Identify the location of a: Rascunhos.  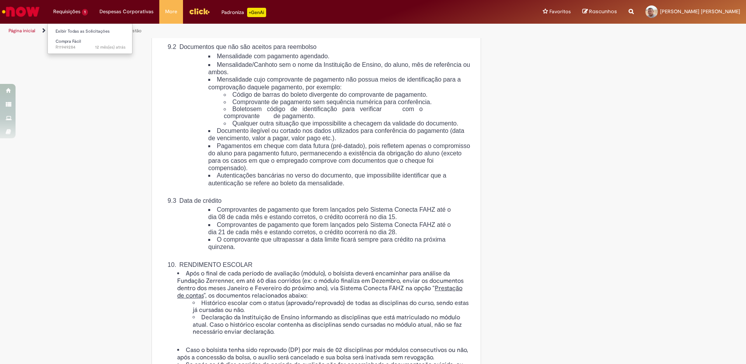
(600, 12).